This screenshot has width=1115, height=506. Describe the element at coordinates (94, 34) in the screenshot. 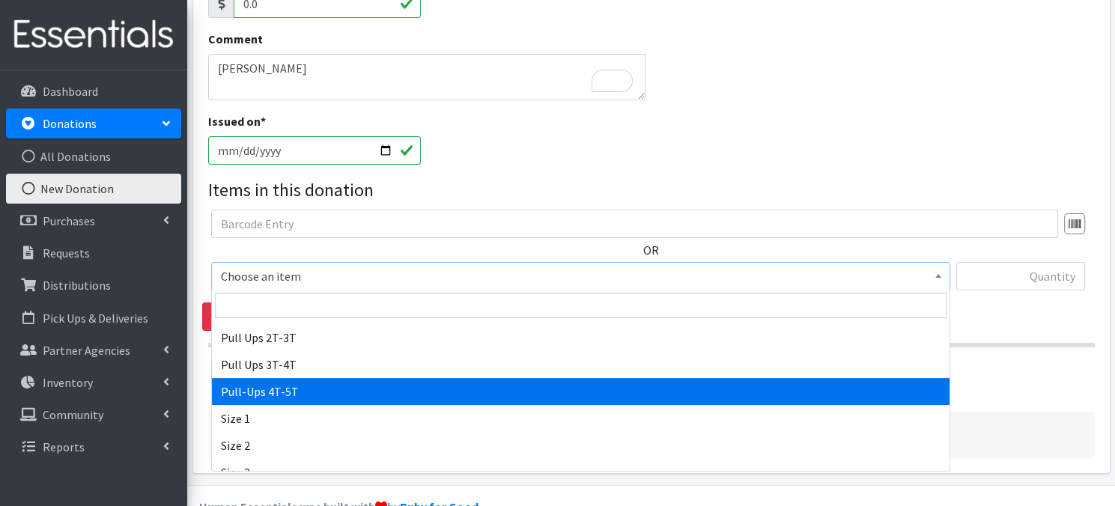

I see `img: HumanEssentials` at that location.